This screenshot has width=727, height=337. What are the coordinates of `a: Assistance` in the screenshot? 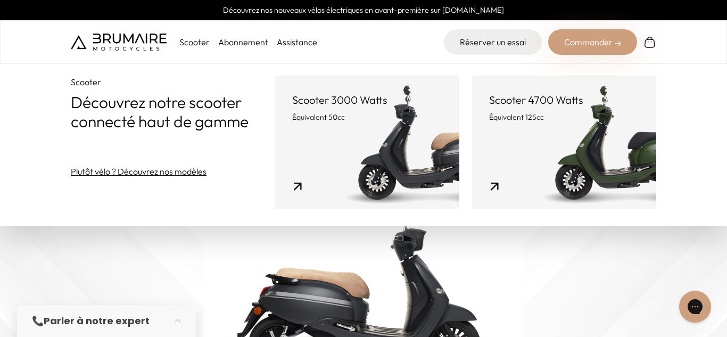 It's located at (297, 42).